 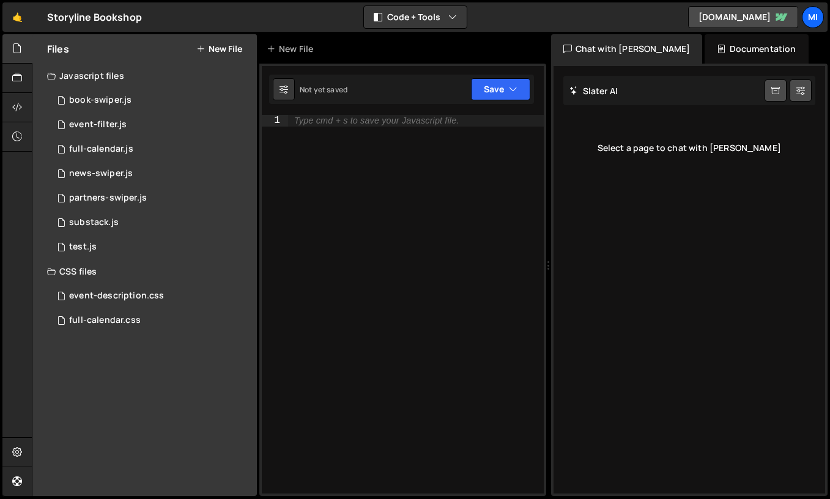 What do you see at coordinates (144, 271) in the screenshot?
I see `div: CSS files` at bounding box center [144, 271].